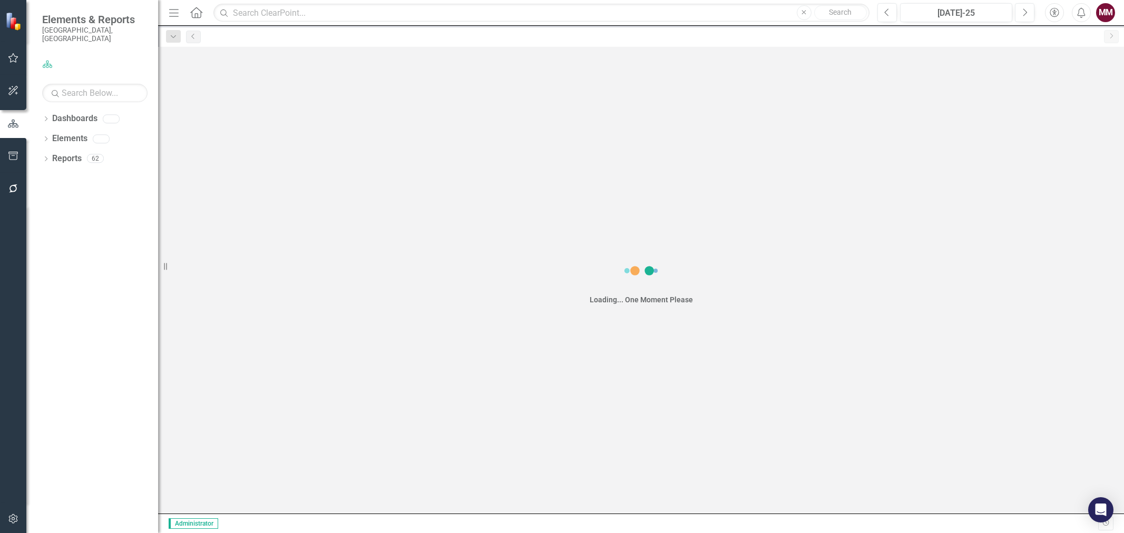 The image size is (1124, 533). What do you see at coordinates (70, 139) in the screenshot?
I see `a: Elements` at bounding box center [70, 139].